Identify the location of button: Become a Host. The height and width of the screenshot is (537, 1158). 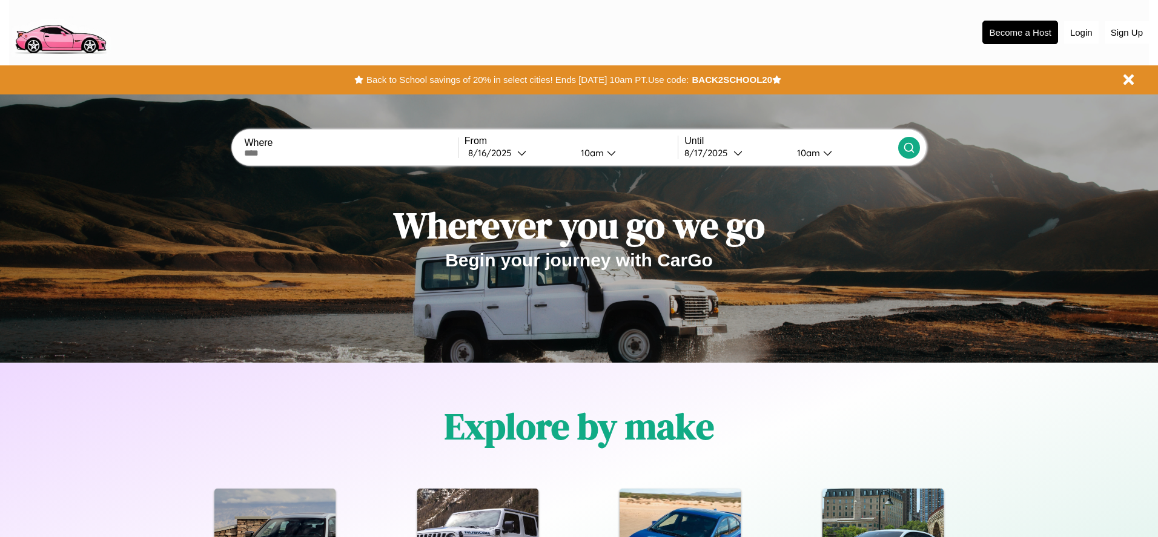
(1020, 32).